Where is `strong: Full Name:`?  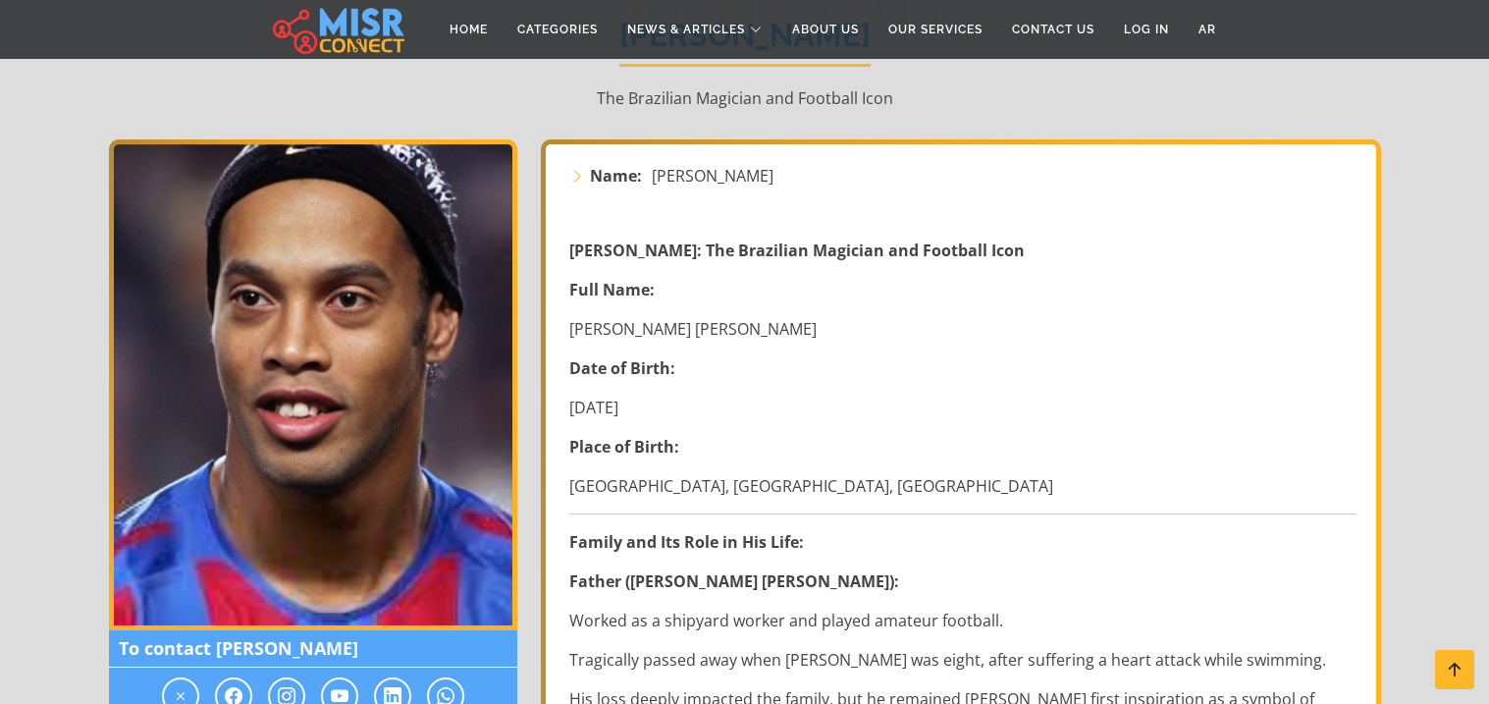 strong: Full Name: is located at coordinates (612, 290).